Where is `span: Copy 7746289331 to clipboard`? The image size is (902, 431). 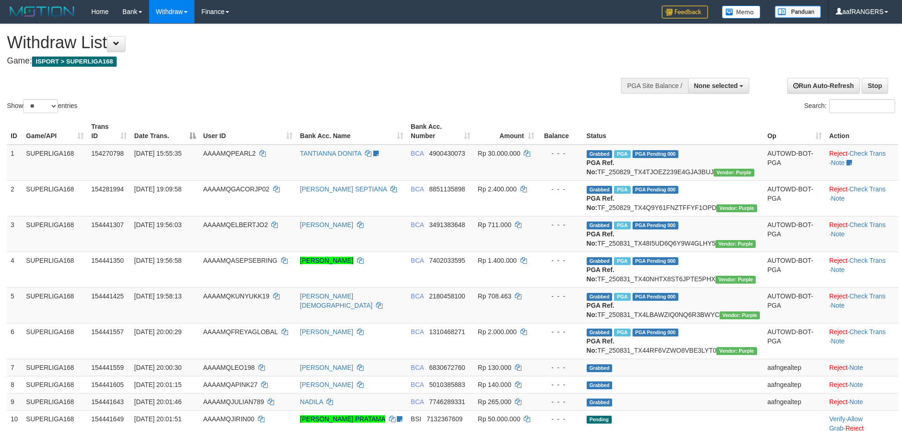
span: Copy 7746289331 to clipboard is located at coordinates (447, 401).